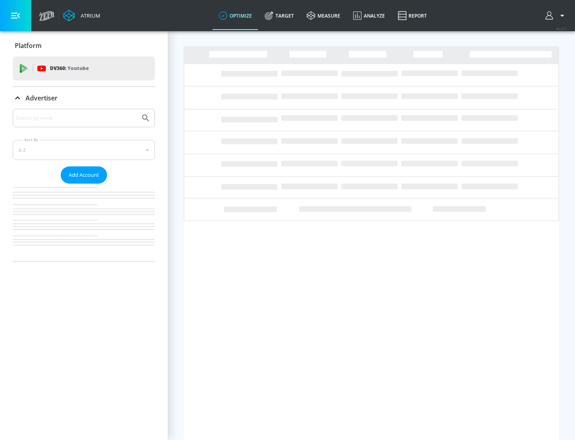 The image size is (575, 440). What do you see at coordinates (562, 28) in the screenshot?
I see `span: v 4.25.2` at bounding box center [562, 28].